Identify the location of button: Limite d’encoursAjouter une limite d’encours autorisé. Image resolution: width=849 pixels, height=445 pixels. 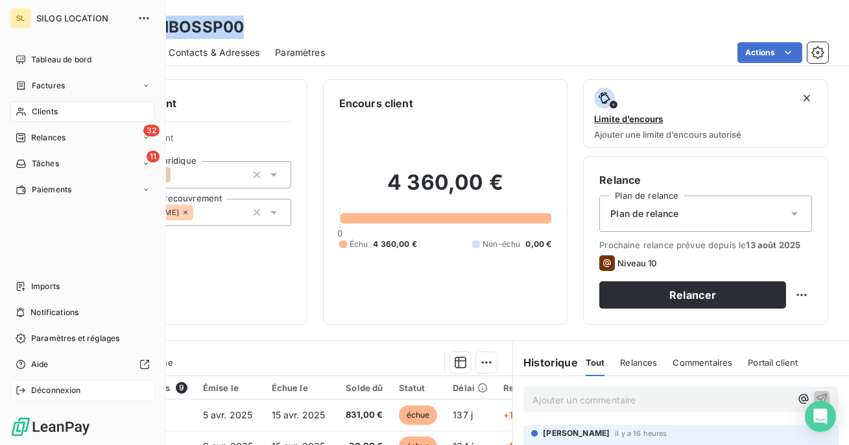
(706, 114).